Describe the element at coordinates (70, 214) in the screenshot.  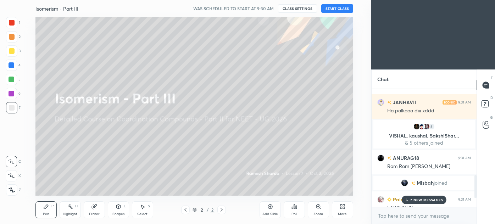
I see `div: Highlight` at that location.